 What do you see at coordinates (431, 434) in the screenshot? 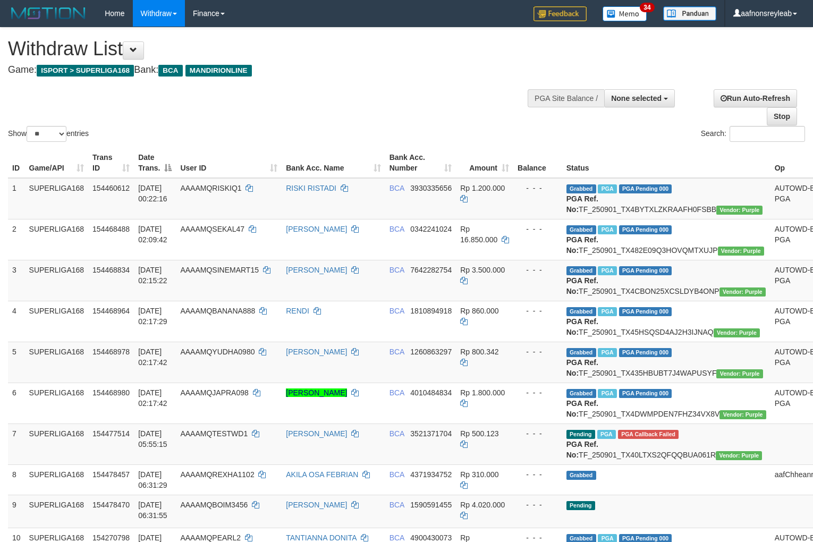
I see `span: Copy 3521371704 to clipboard` at bounding box center [431, 434].